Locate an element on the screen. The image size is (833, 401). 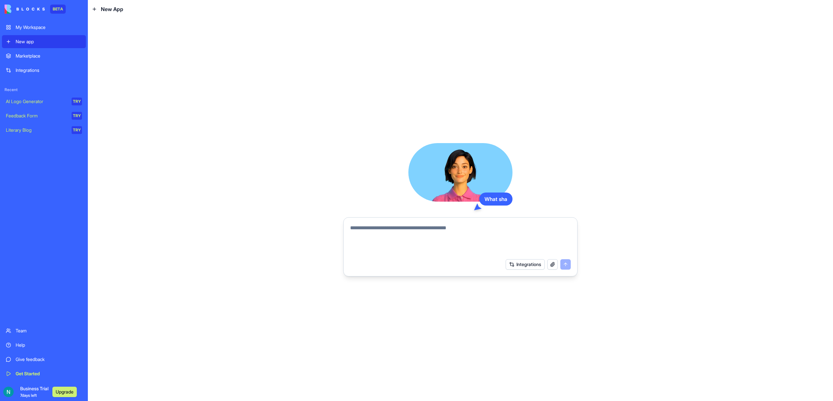
div: My Workspace is located at coordinates (49, 27).